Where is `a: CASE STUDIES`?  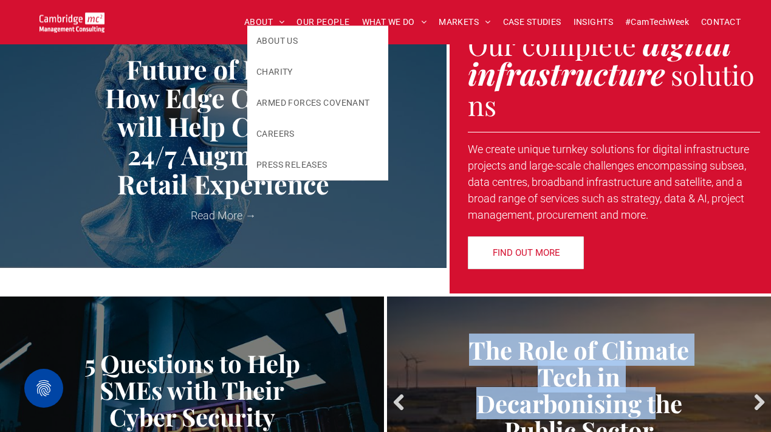 a: CASE STUDIES is located at coordinates (532, 22).